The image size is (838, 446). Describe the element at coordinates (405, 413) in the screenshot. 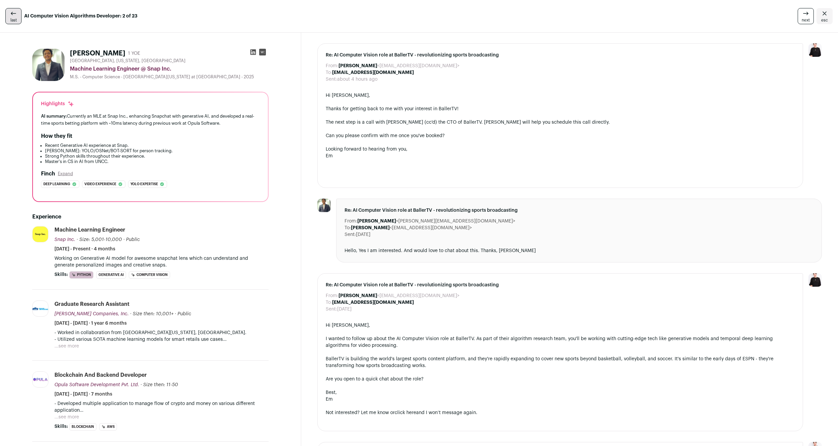

I see `a: click here` at that location.